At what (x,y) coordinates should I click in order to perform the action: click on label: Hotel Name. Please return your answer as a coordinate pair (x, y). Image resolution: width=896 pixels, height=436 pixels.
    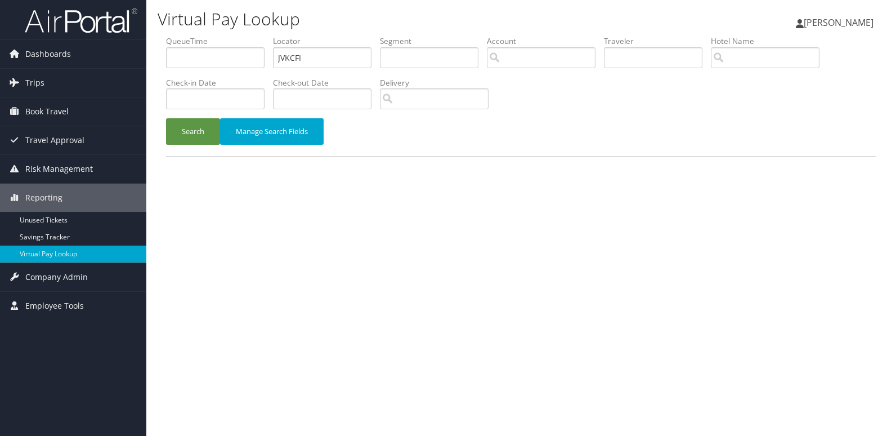
    Looking at the image, I should click on (769, 41).